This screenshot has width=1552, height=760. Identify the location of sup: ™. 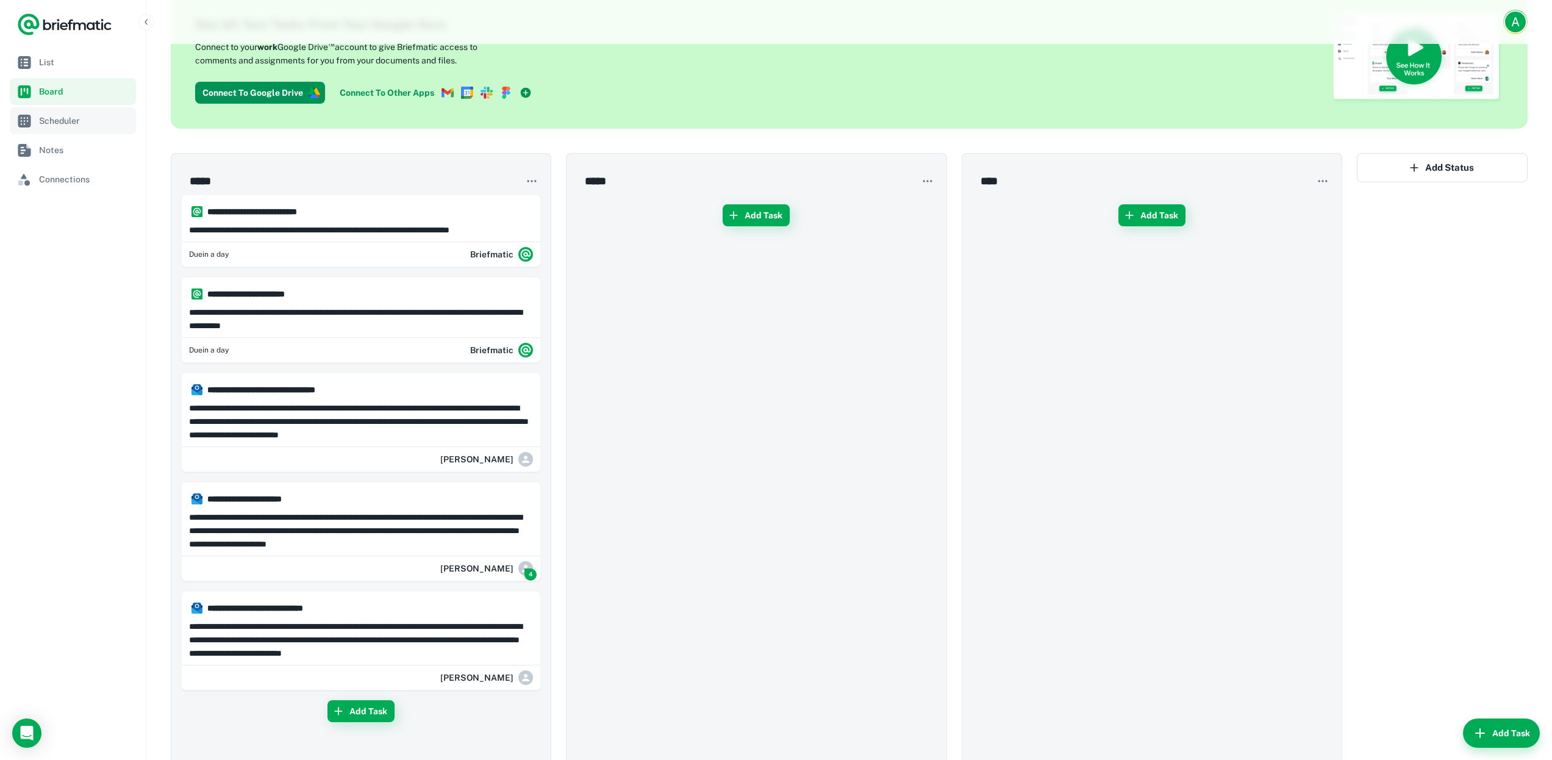
(331, 44).